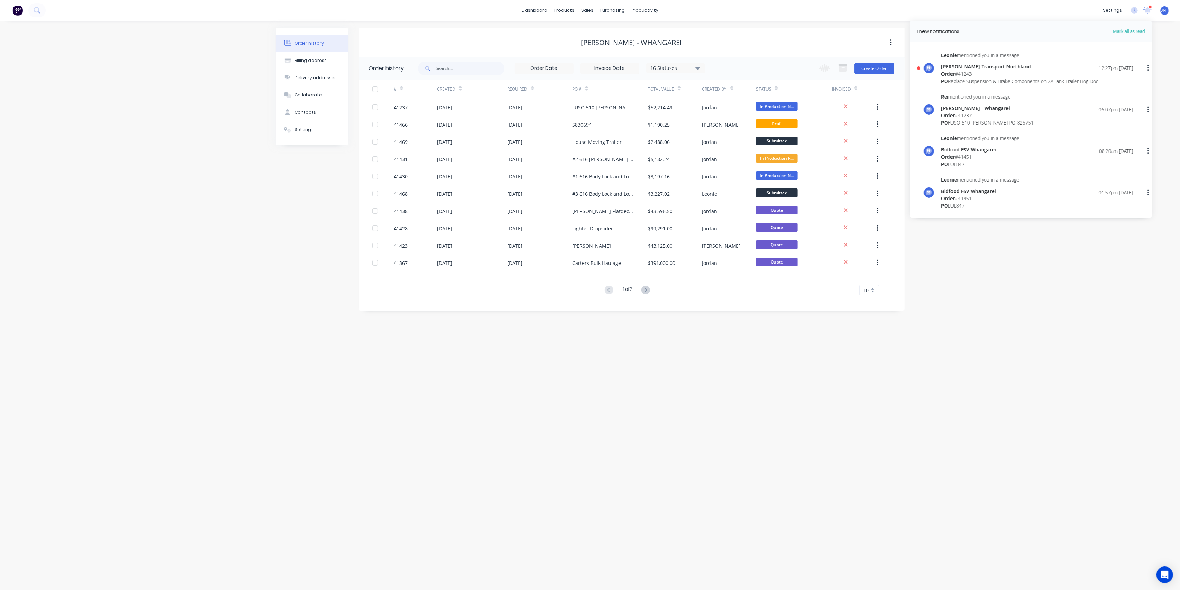 This screenshot has width=1180, height=590. What do you see at coordinates (312, 130) in the screenshot?
I see `button: Settings` at bounding box center [312, 130].